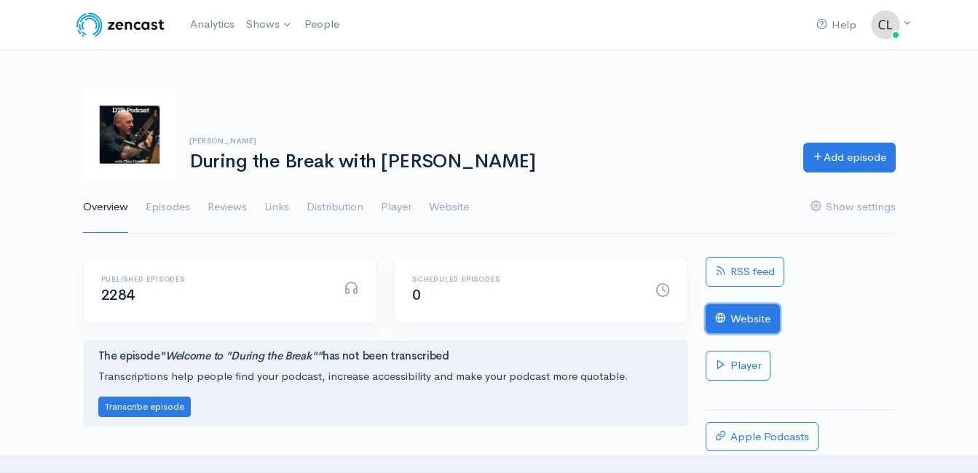  I want to click on span: 2284, so click(118, 295).